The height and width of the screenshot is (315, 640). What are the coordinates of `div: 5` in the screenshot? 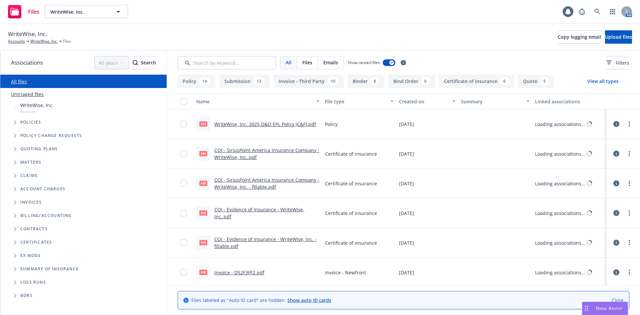 It's located at (544, 81).